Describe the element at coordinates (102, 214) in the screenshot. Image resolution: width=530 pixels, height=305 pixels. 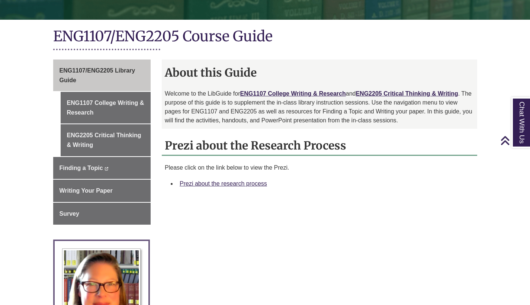
I see `a: Survey` at that location.